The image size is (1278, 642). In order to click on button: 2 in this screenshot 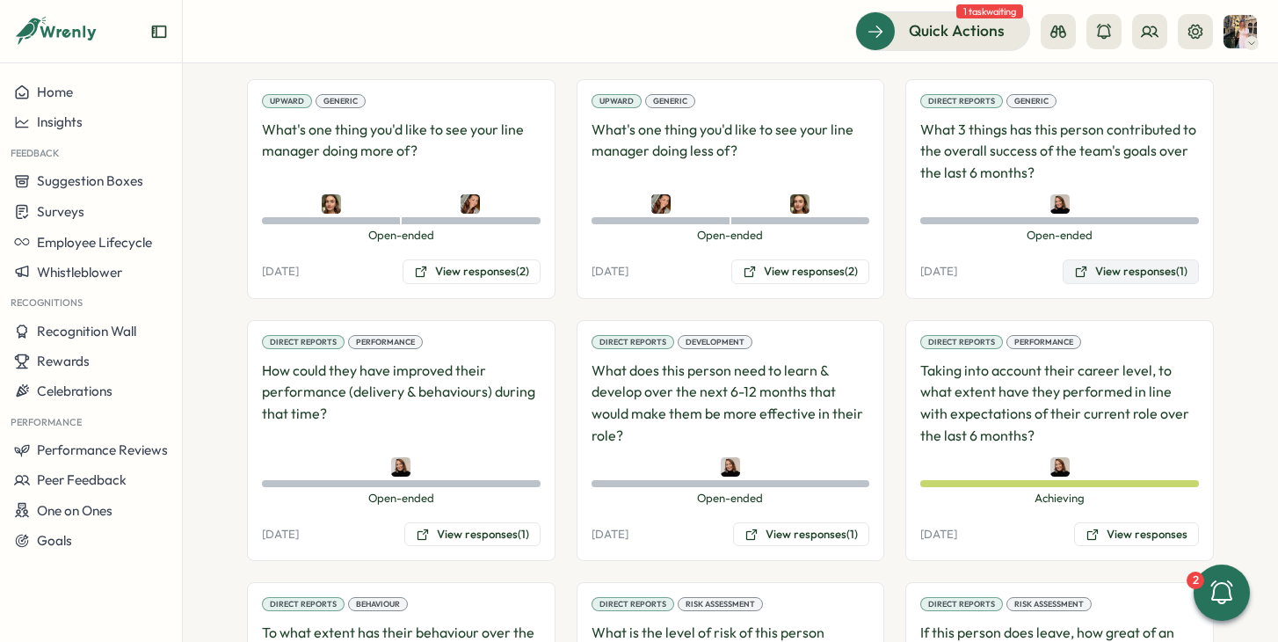, I will do `click(1222, 592)`.